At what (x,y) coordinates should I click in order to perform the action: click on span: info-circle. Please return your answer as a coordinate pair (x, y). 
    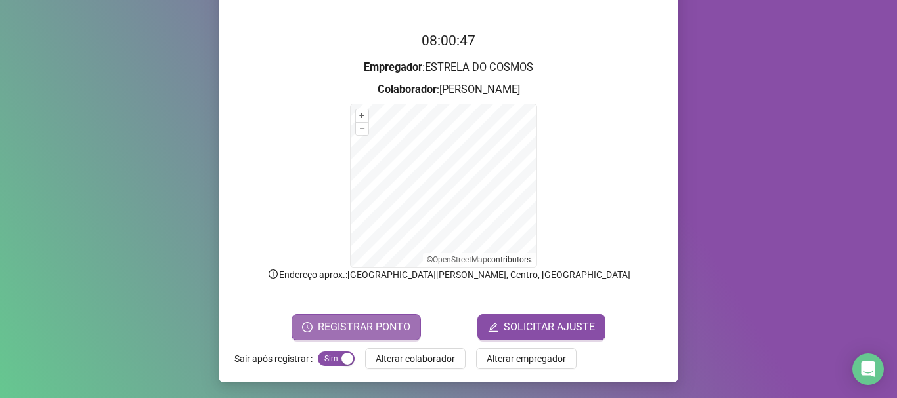
    Looking at the image, I should click on (273, 274).